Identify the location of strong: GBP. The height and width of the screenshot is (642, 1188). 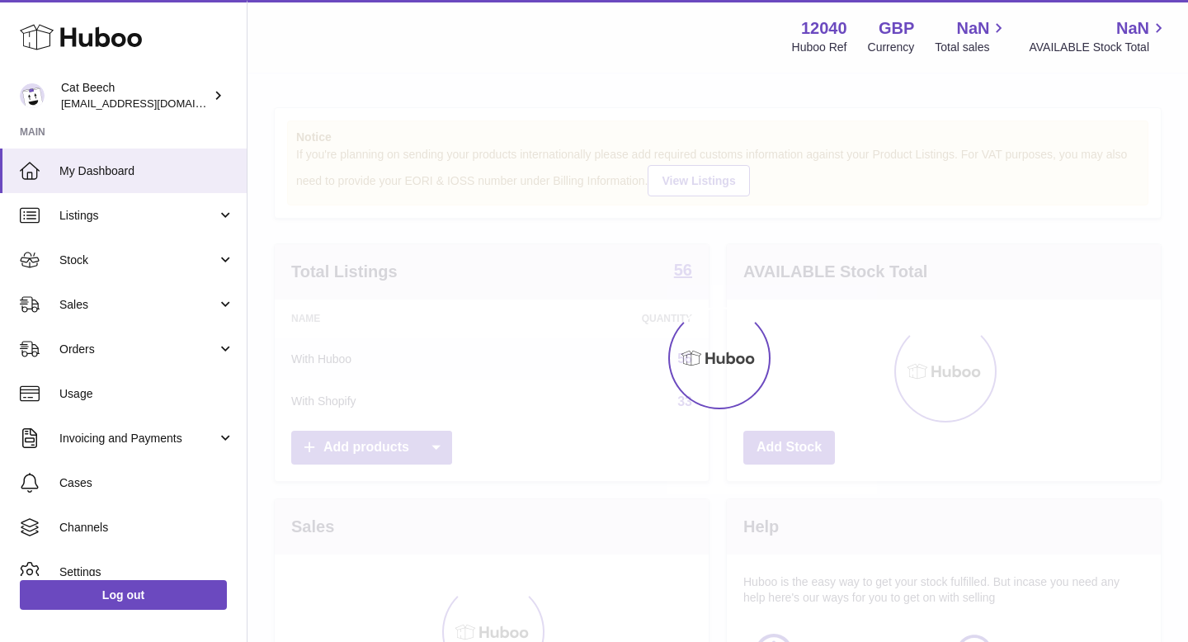
(896, 28).